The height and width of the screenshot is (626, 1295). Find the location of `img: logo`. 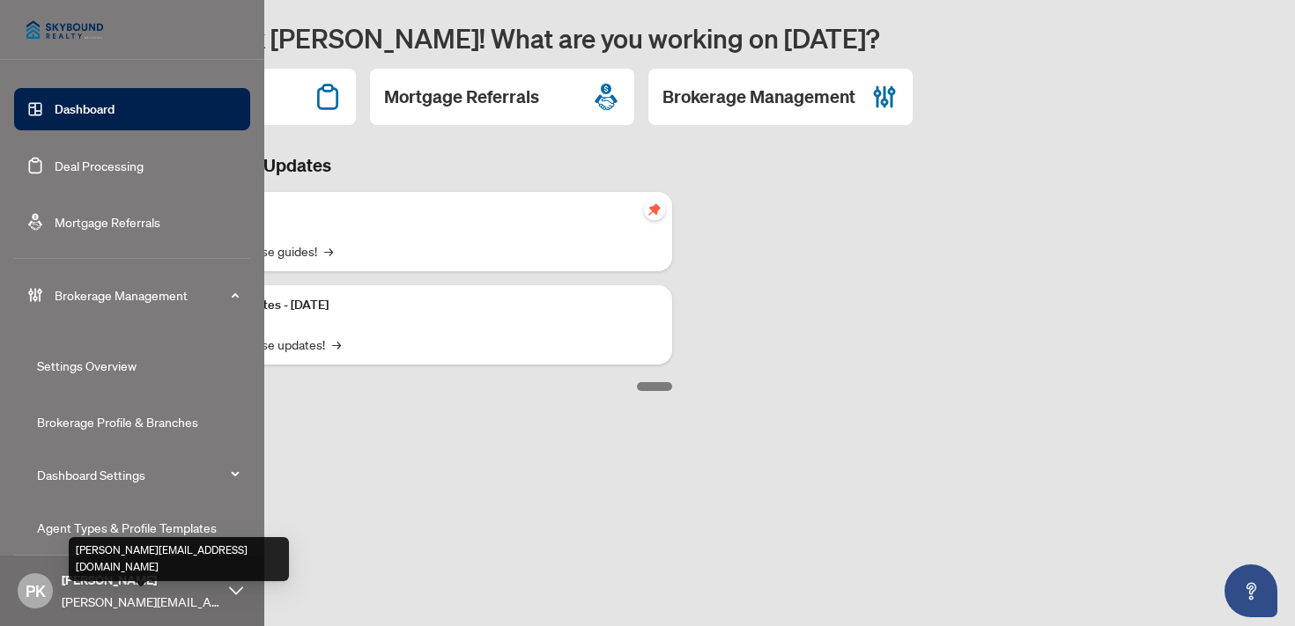

img: logo is located at coordinates (64, 30).